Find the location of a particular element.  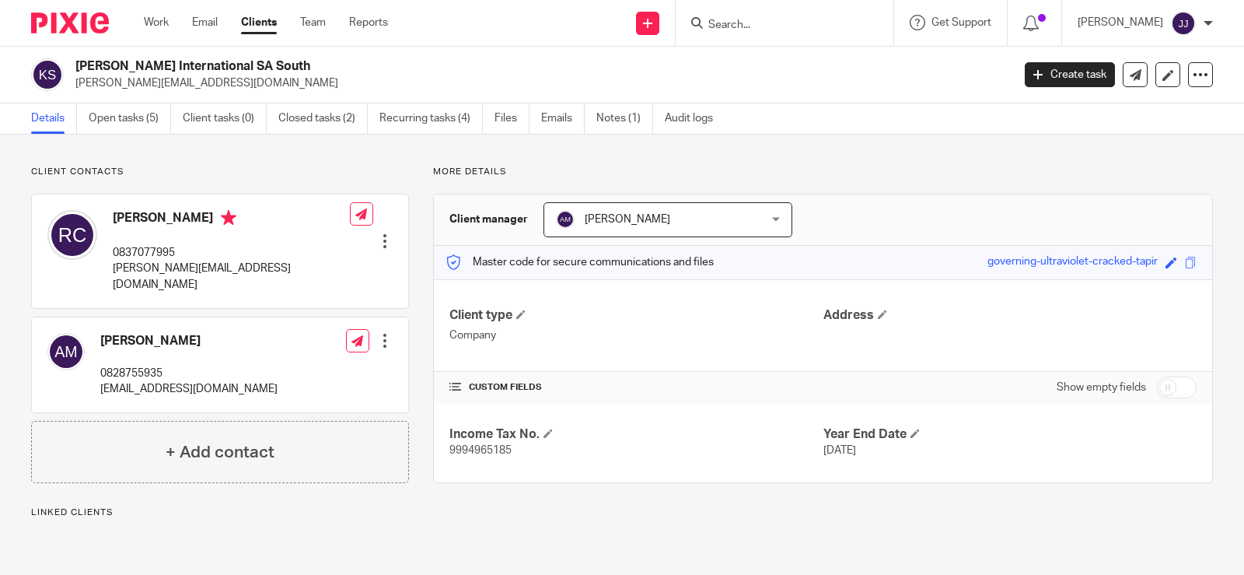

p: Master code for secure communications and files is located at coordinates (579, 262).